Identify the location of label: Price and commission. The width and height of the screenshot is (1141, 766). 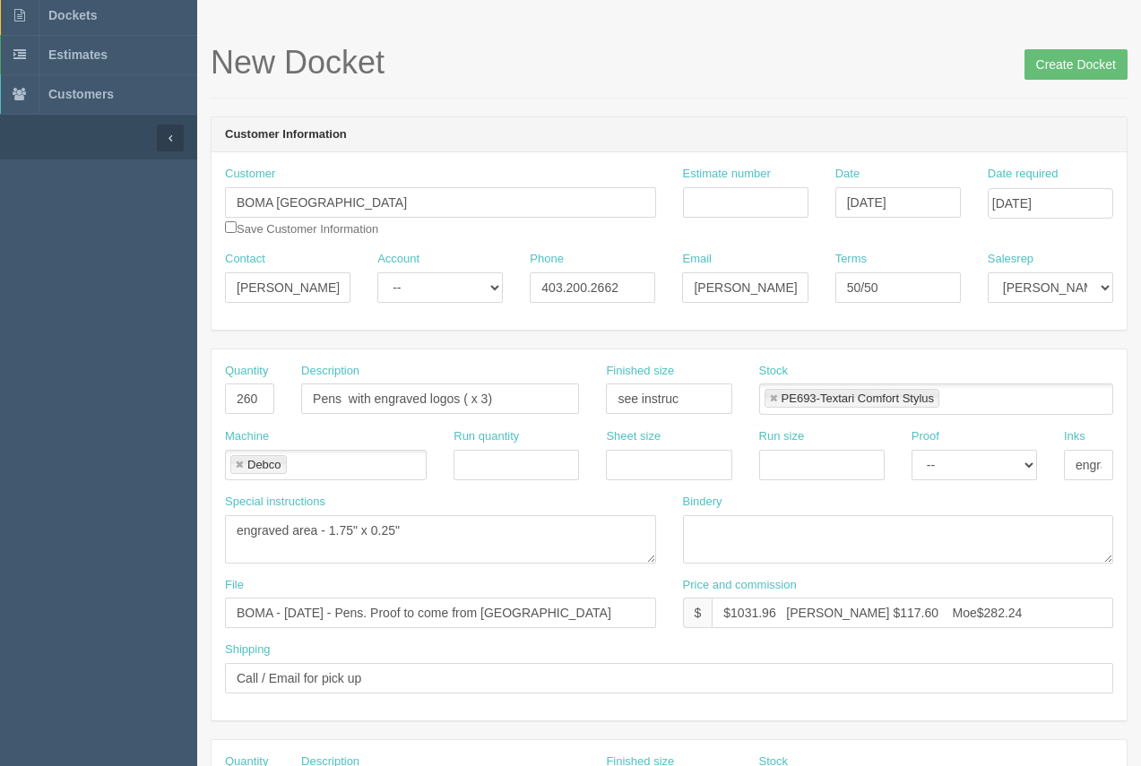
(740, 585).